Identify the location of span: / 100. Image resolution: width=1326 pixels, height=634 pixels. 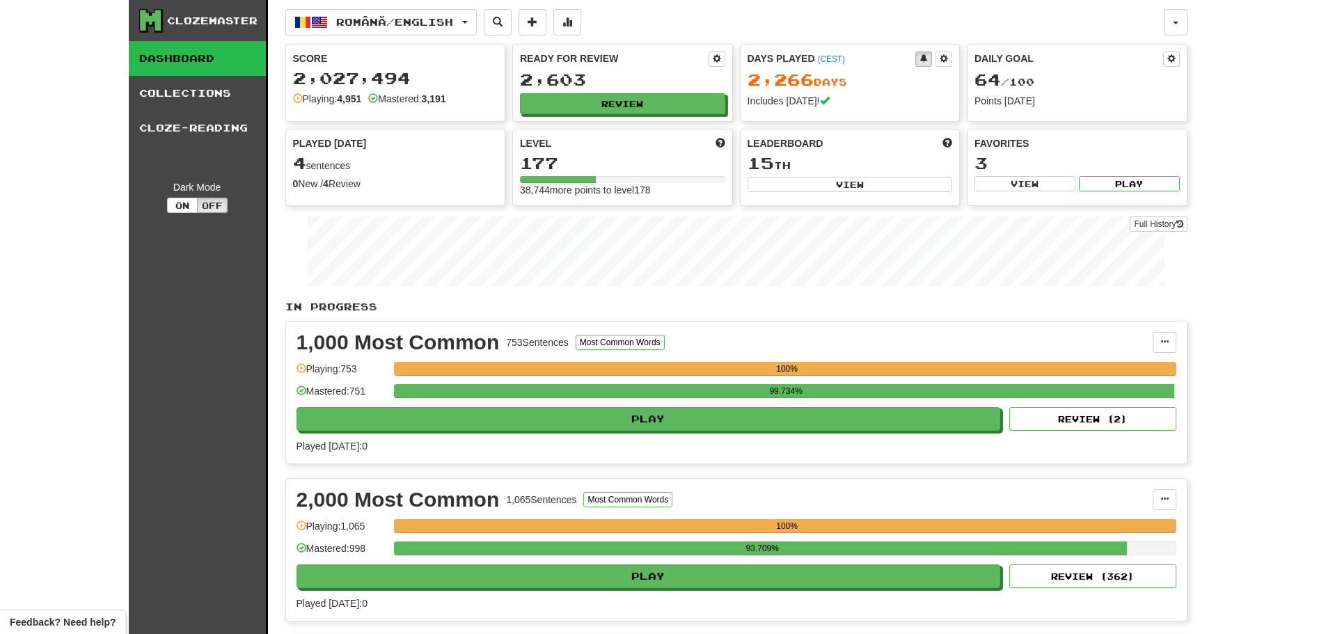
(1005, 81).